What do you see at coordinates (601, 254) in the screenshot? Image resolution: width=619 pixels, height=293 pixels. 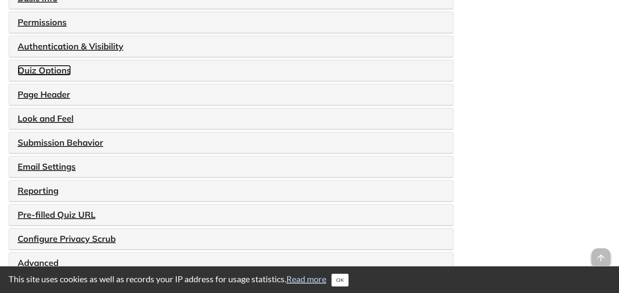 I see `a: arrow_upward` at bounding box center [601, 254].